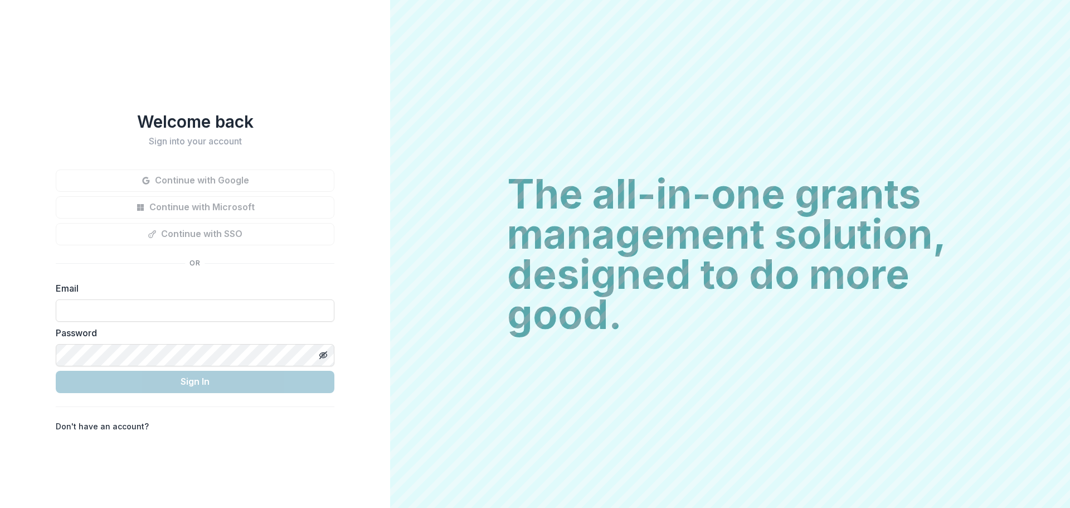  I want to click on button: Continue with SSO, so click(195, 234).